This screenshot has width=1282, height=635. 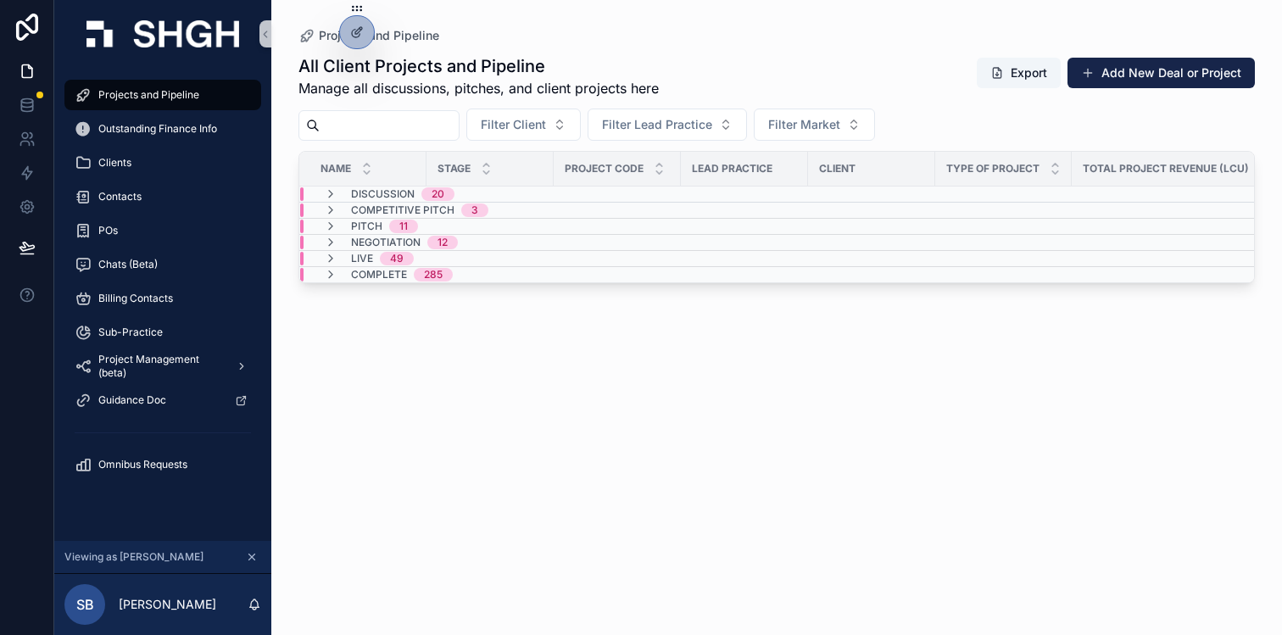 I want to click on div: scrollable content, so click(x=163, y=285).